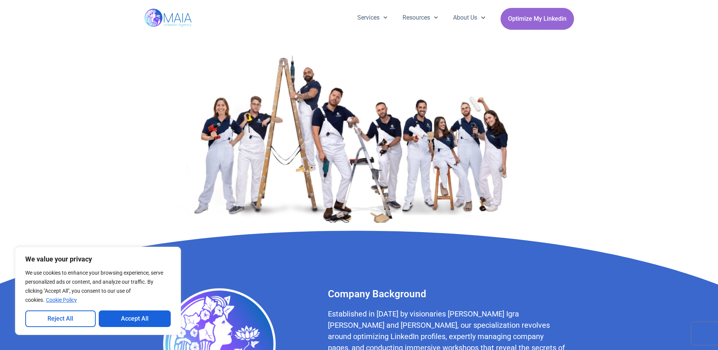 Image resolution: width=718 pixels, height=350 pixels. I want to click on a: About Us, so click(469, 18).